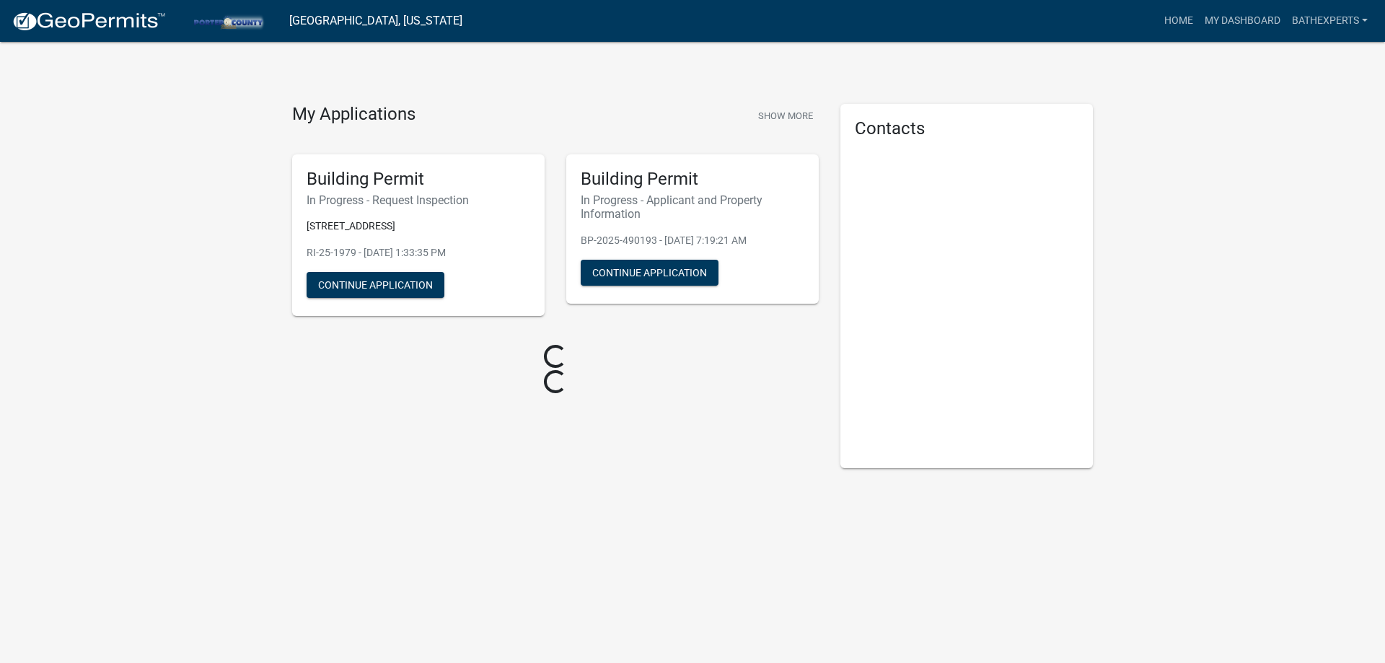  What do you see at coordinates (1242, 21) in the screenshot?
I see `a: My Dashboard` at bounding box center [1242, 21].